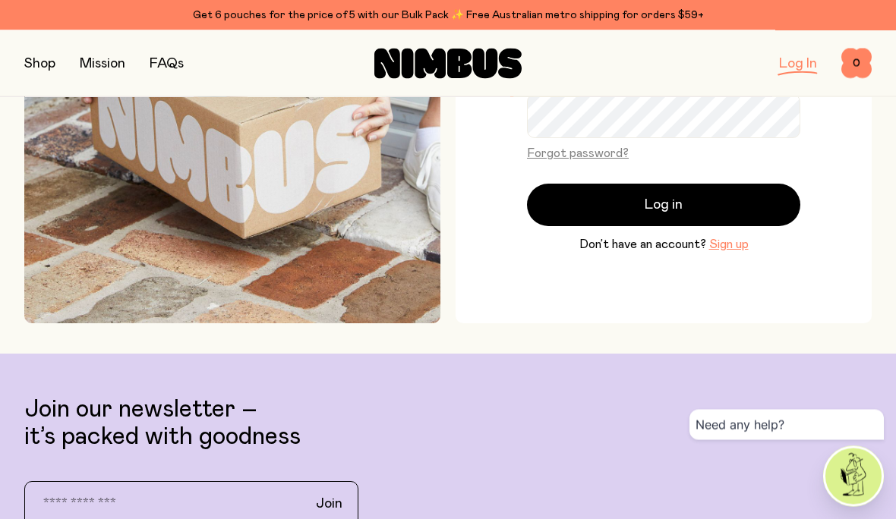 This screenshot has width=896, height=519. What do you see at coordinates (448, 425) in the screenshot?
I see `p: Join our newsletter – it’s packed with goodness` at bounding box center [448, 425].